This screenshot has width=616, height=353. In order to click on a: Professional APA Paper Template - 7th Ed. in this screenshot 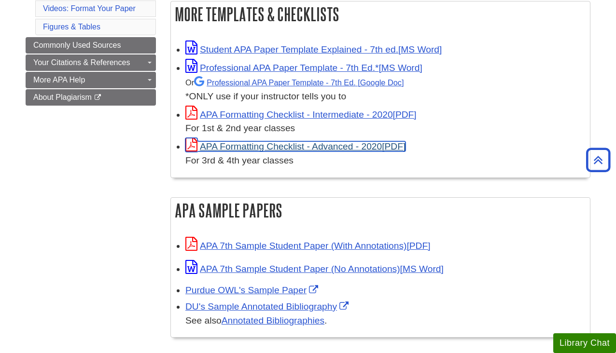, I will do `click(299, 83)`.